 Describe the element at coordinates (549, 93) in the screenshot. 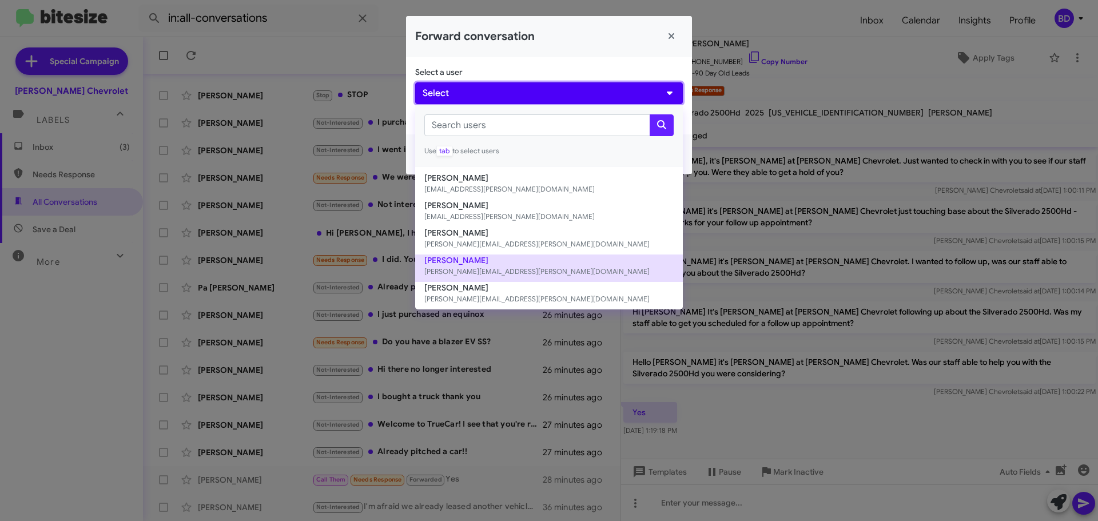

I see `button: Select` at that location.